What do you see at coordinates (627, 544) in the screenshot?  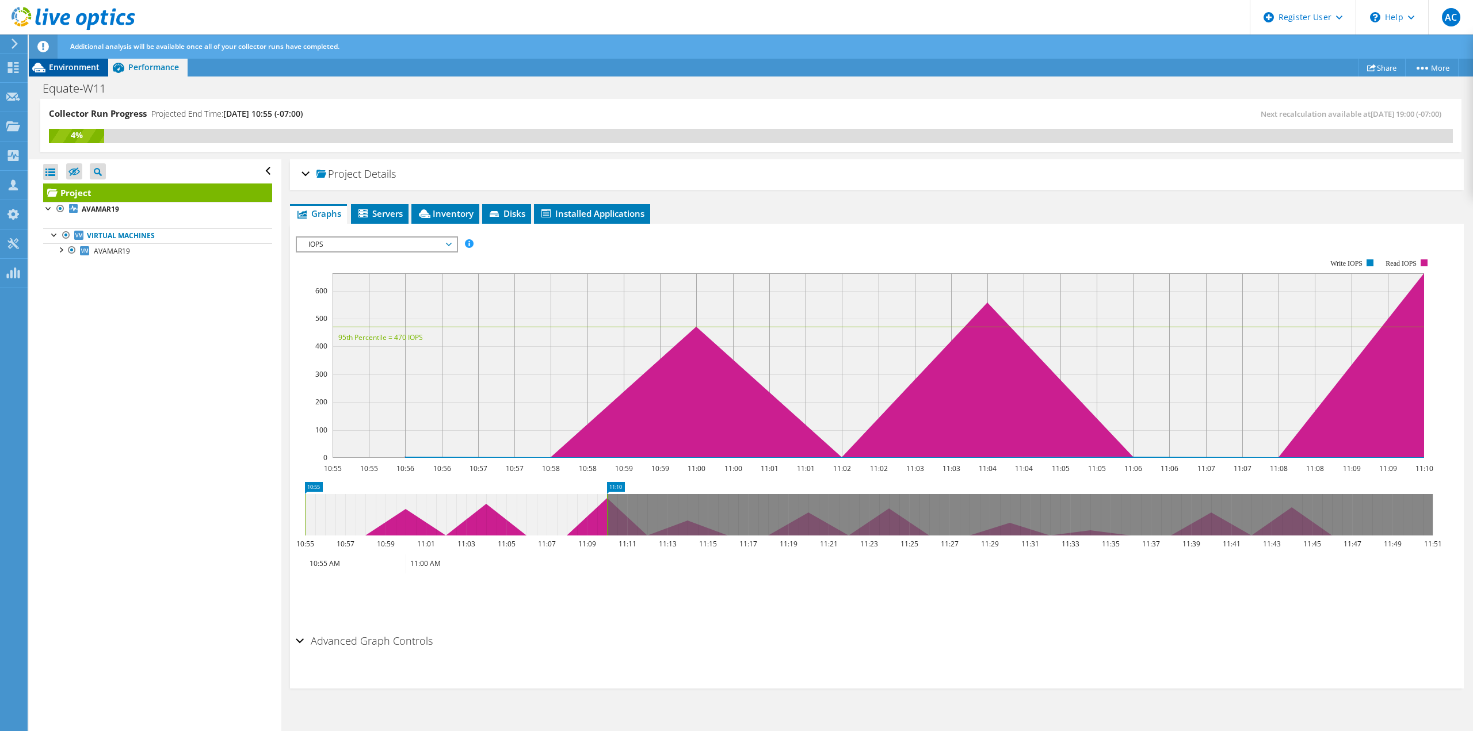 I see `text: 11:11` at bounding box center [627, 544].